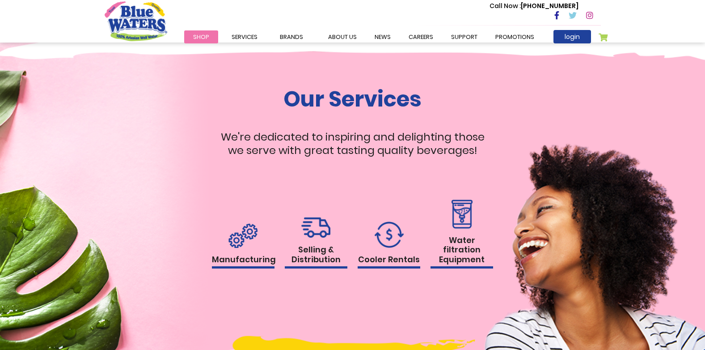 This screenshot has height=350, width=705. Describe the element at coordinates (353, 144) in the screenshot. I see `p: We're dedicated to inspiring and delighting those we serve with great tasting quality beverages!` at that location.